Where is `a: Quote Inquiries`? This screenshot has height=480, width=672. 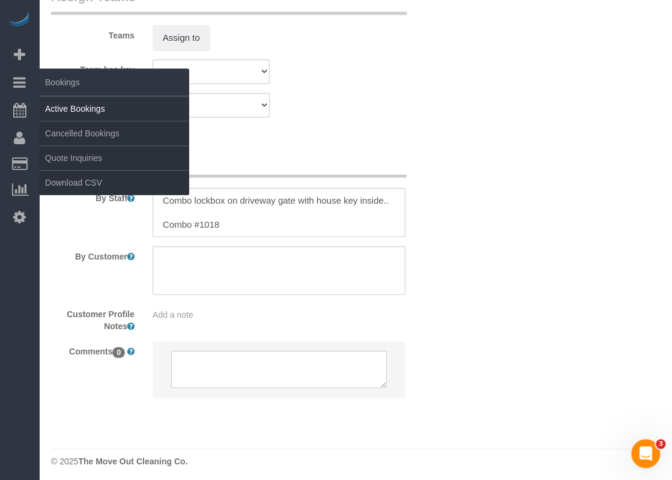
a: Quote Inquiries is located at coordinates (114, 158).